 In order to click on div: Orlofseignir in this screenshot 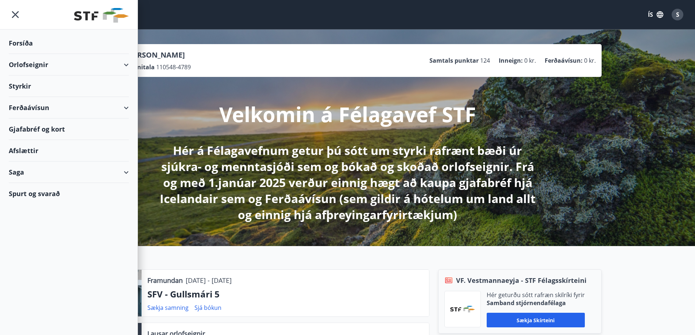, I will do `click(69, 65)`.